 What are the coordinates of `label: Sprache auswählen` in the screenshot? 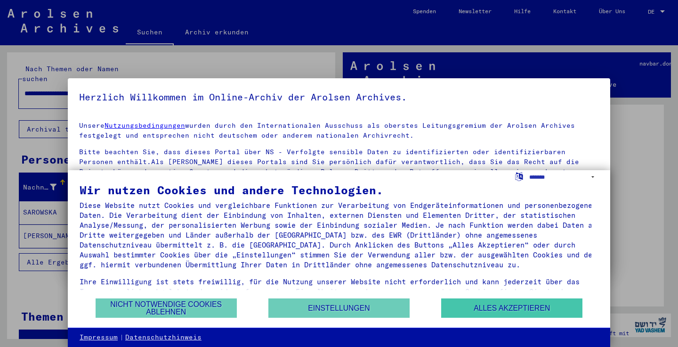 It's located at (519, 176).